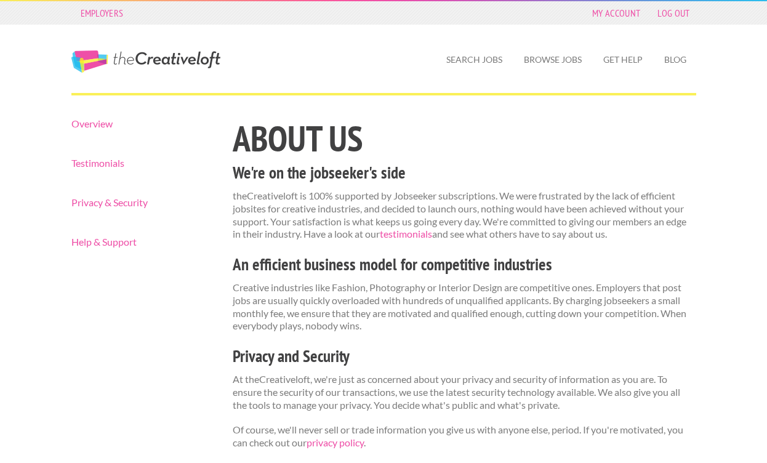 This screenshot has height=463, width=767. What do you see at coordinates (102, 13) in the screenshot?
I see `a: Employers` at bounding box center [102, 13].